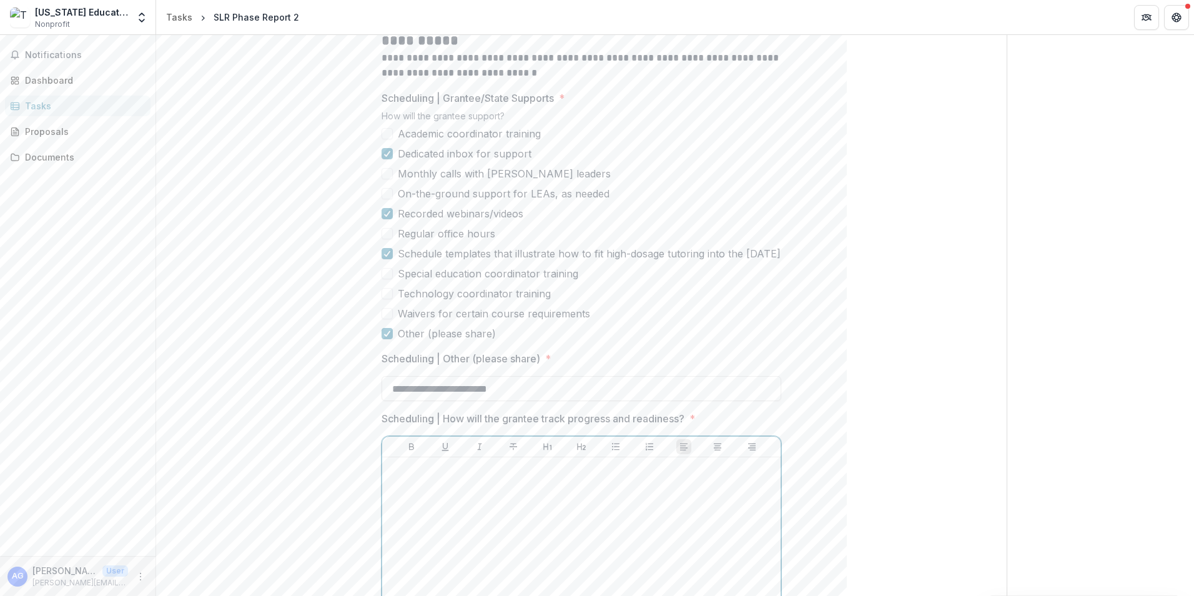 Image resolution: width=1194 pixels, height=596 pixels. What do you see at coordinates (82, 131) in the screenshot?
I see `div: Proposals` at bounding box center [82, 131].